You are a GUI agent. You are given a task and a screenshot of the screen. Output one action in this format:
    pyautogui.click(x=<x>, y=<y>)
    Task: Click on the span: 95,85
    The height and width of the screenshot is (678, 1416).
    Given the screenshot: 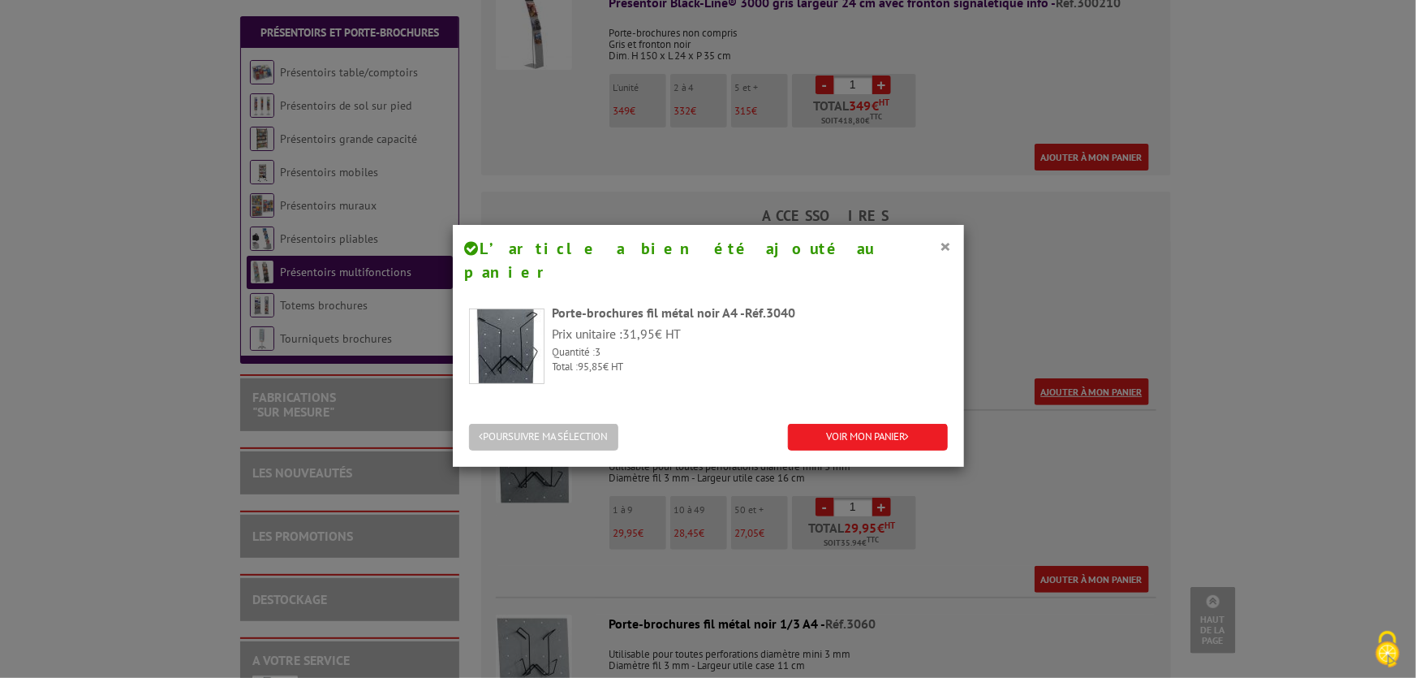 What is the action you would take?
    pyautogui.click(x=591, y=366)
    